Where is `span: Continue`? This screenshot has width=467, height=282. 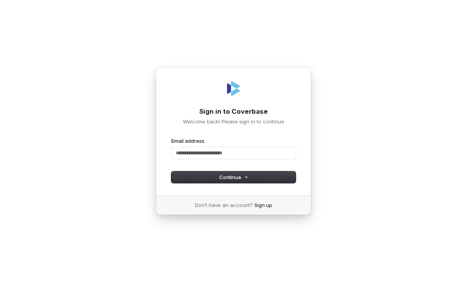 span: Continue is located at coordinates (233, 177).